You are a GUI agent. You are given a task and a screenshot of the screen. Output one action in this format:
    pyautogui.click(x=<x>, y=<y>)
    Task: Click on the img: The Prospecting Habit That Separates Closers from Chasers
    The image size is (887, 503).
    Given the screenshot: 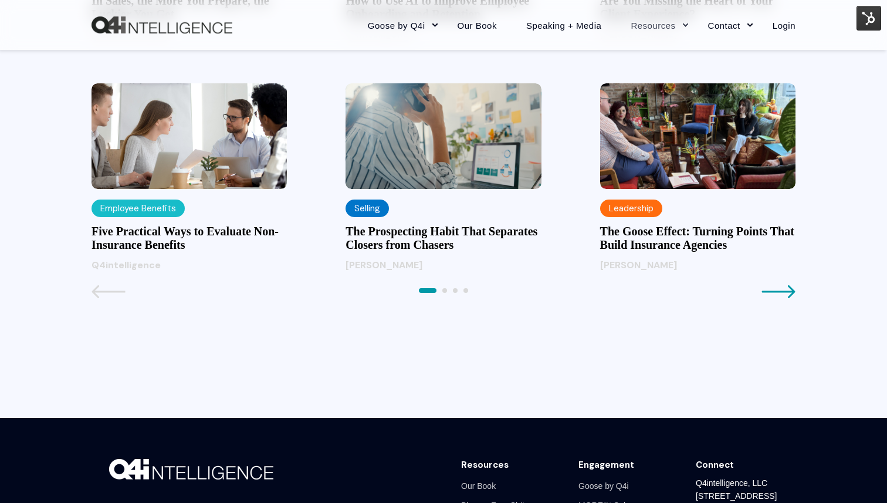 What is the action you would take?
    pyautogui.click(x=443, y=136)
    